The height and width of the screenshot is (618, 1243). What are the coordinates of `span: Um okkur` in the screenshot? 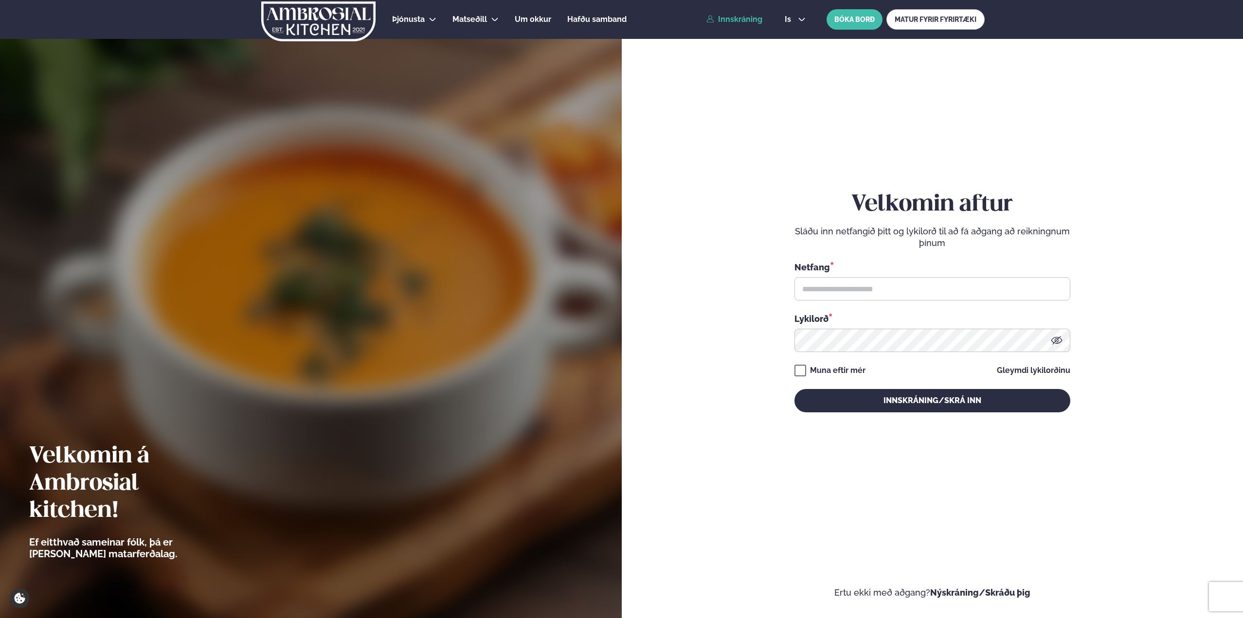 It's located at (533, 19).